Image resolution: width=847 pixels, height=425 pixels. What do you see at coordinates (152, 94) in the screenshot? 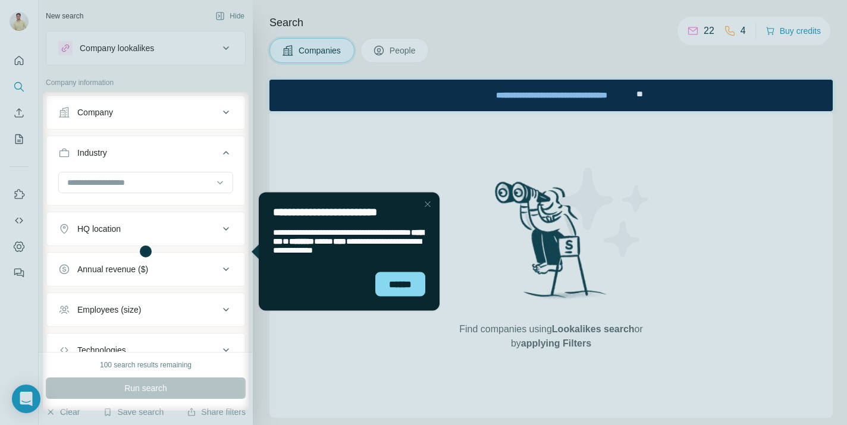
I see `div: Got it` at bounding box center [152, 94].